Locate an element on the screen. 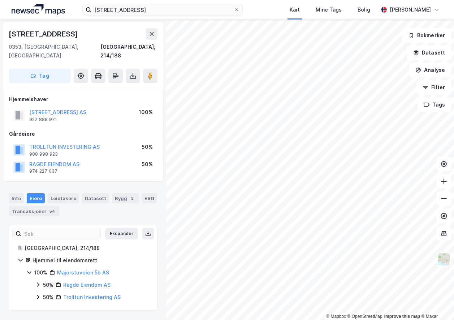  a: Improve this map is located at coordinates (402, 317).